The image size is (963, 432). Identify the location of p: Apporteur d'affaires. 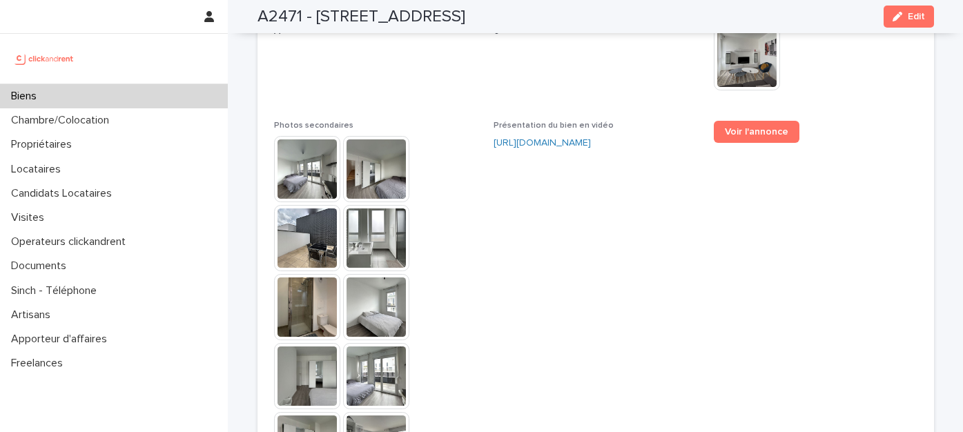
(61, 339).